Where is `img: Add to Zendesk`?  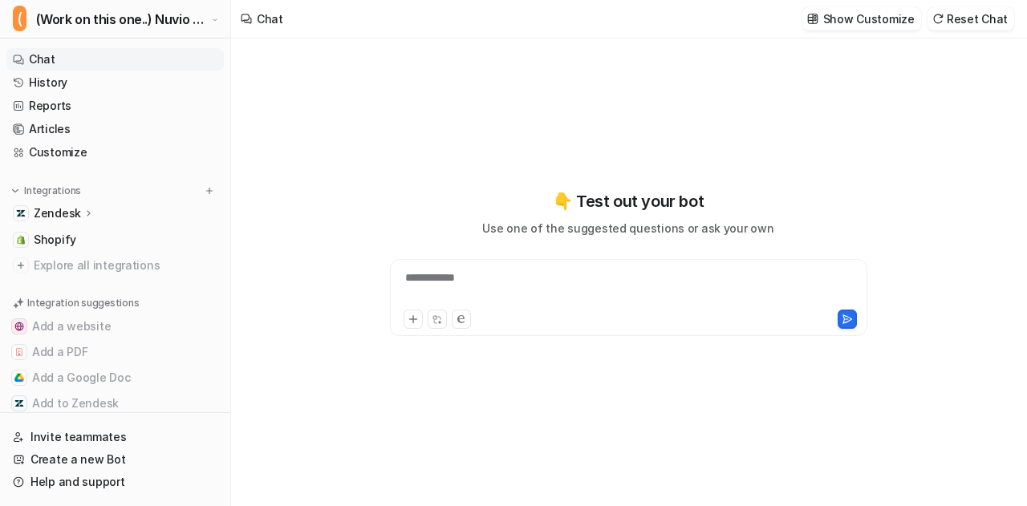
img: Add to Zendesk is located at coordinates (19, 404).